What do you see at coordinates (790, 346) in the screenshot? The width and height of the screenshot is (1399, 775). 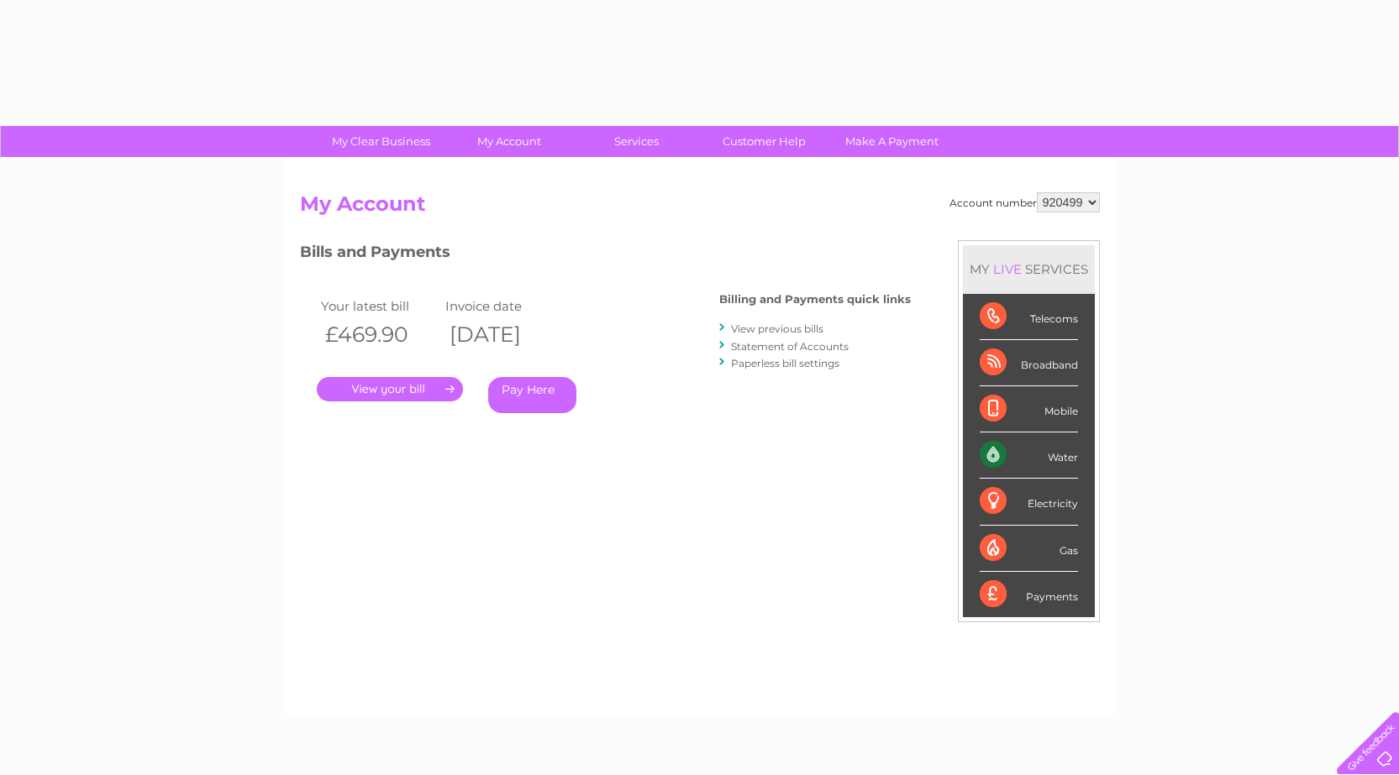 I see `a: Statement of Accounts` at bounding box center [790, 346].